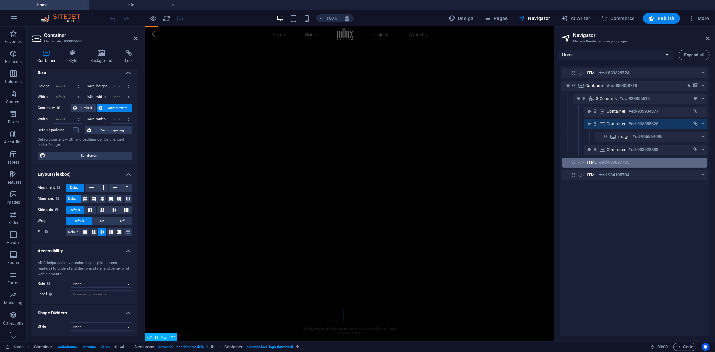  What do you see at coordinates (699, 18) in the screenshot?
I see `button: More` at bounding box center [699, 18].